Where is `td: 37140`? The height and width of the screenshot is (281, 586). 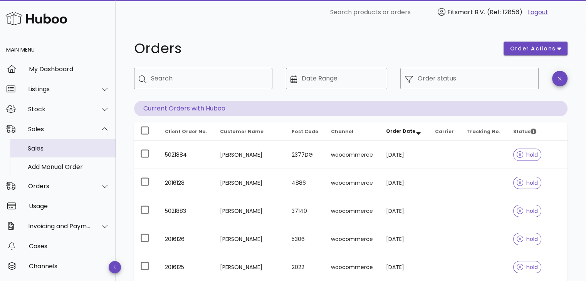
td: 37140 is located at coordinates (305, 211).